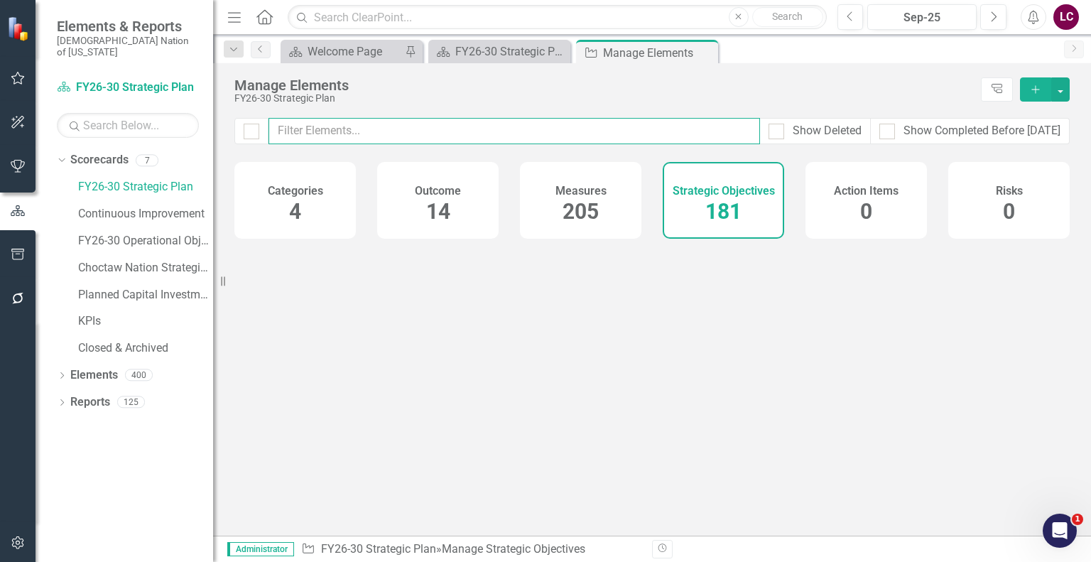 Image resolution: width=1091 pixels, height=562 pixels. What do you see at coordinates (146, 295) in the screenshot?
I see `a: Planned Capital Investments` at bounding box center [146, 295].